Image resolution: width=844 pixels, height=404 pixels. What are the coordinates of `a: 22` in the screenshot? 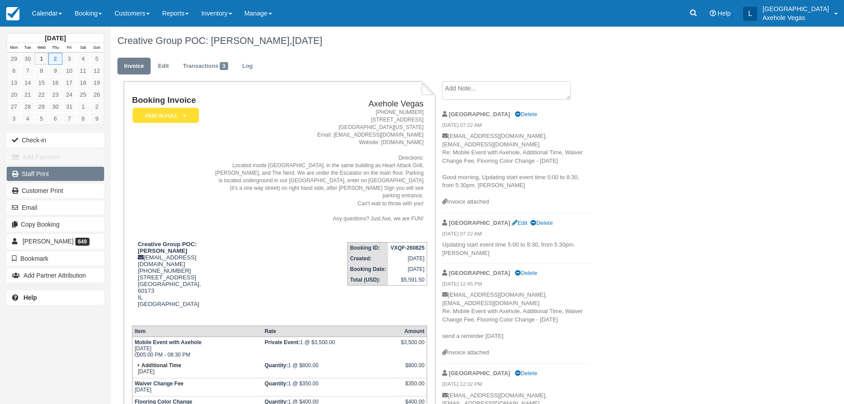 It's located at (41, 94).